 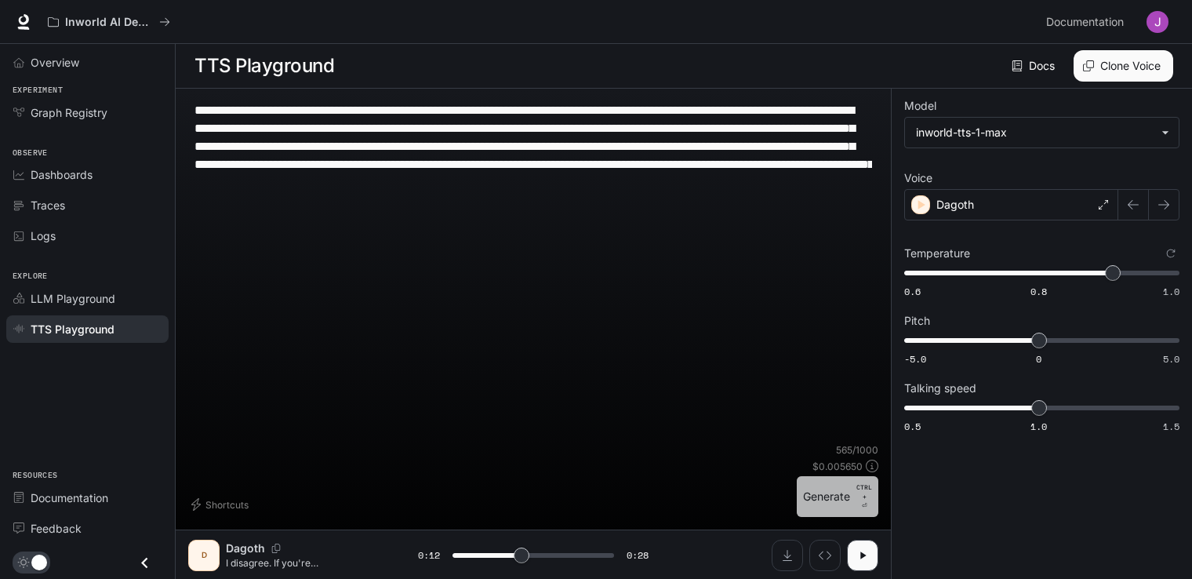 What do you see at coordinates (838, 496) in the screenshot?
I see `button: GenerateCTRL +⏎` at bounding box center [838, 496].